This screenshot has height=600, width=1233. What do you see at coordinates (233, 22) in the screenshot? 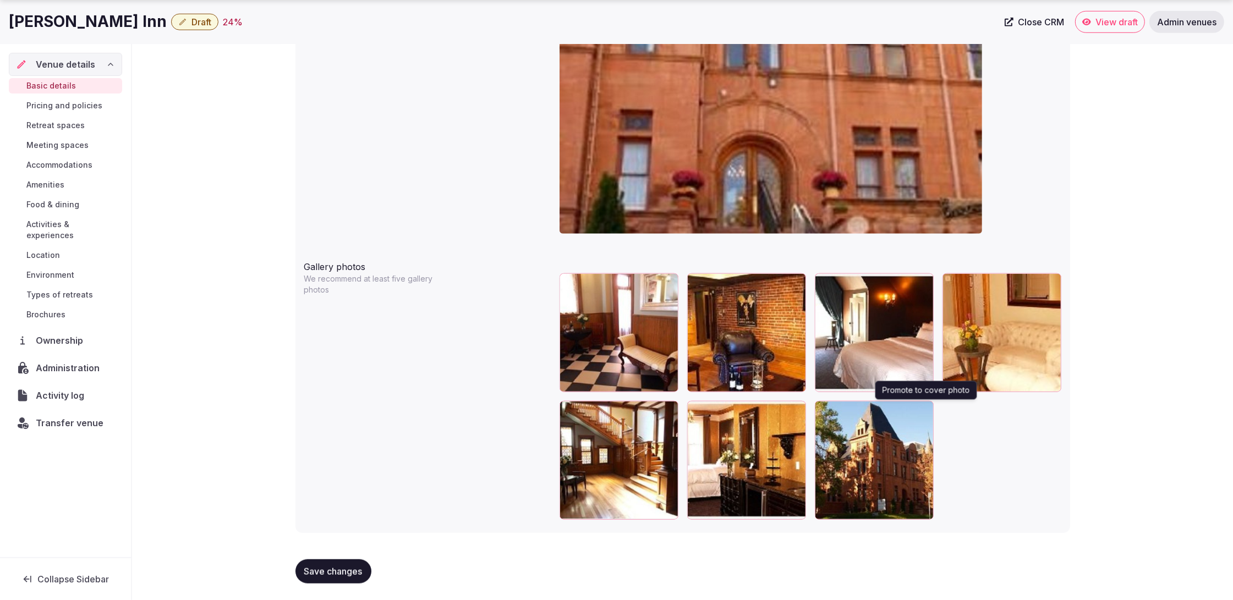
I see `div: 24 %` at bounding box center [233, 22].